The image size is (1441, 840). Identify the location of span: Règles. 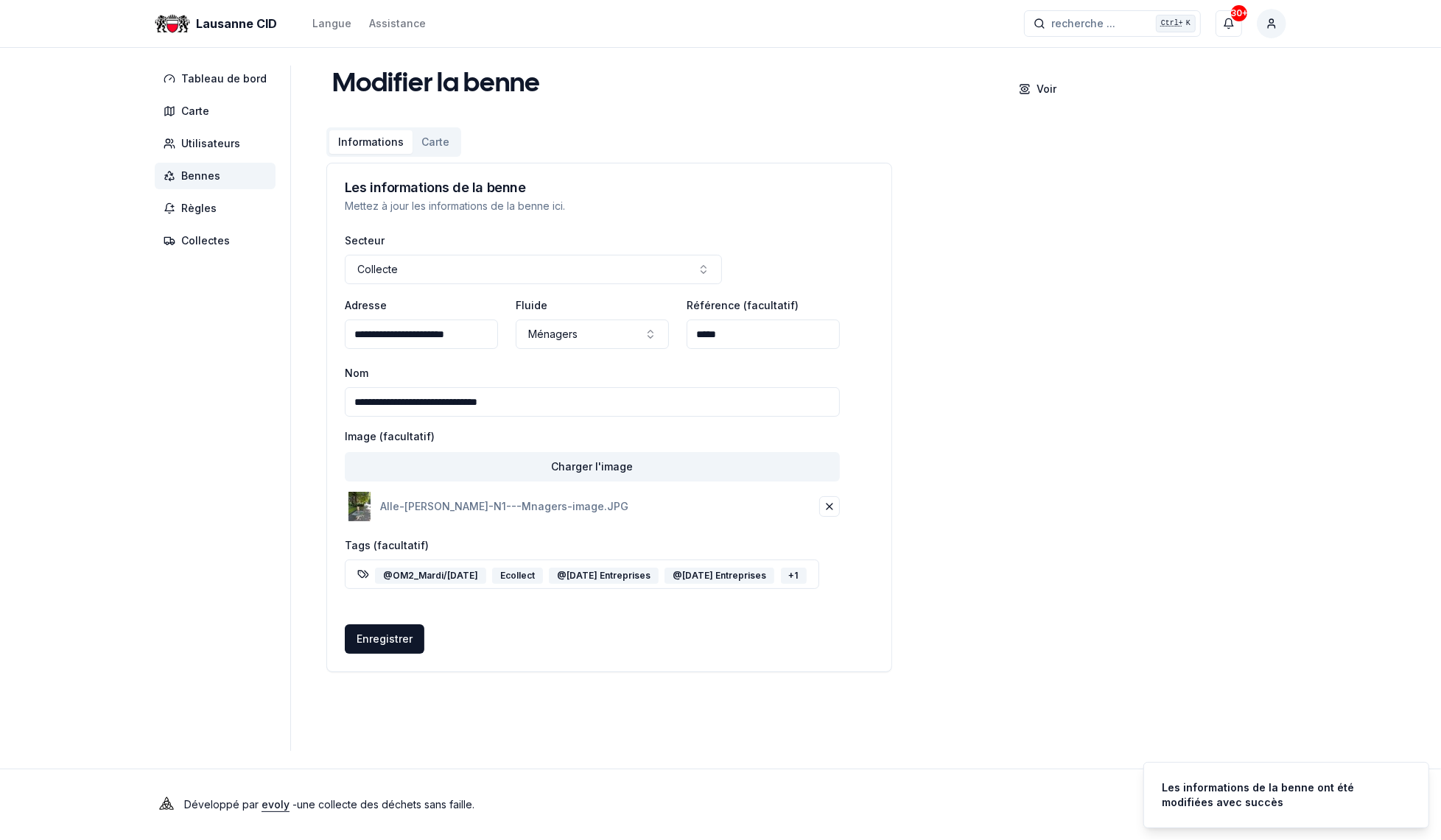
(199, 208).